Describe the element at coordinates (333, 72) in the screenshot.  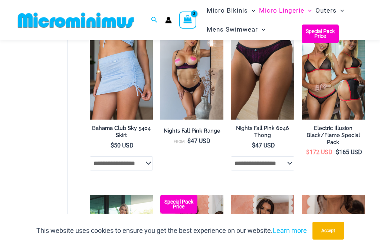
I see `a: Special Pack Electric Illusion Black Flame 1521 Bra 611 Micro 02Electric Illusion Black Flame 152...` at that location.